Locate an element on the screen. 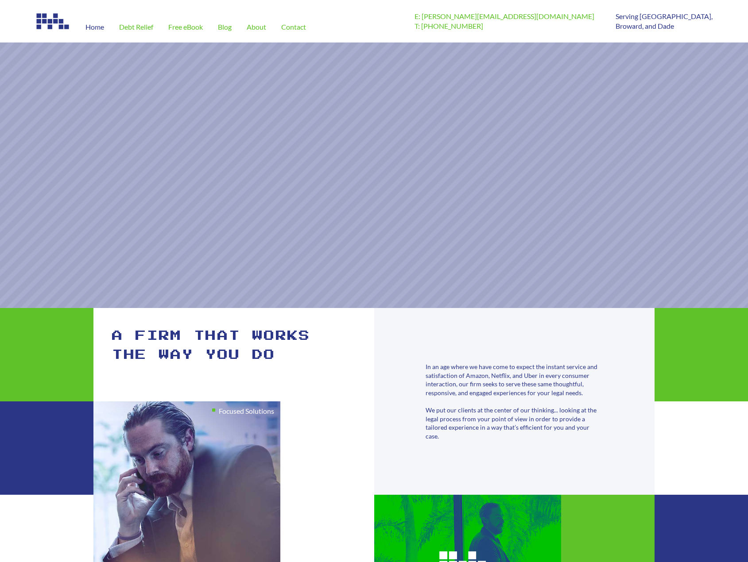  rs-layer: Pivot Under Pressure is located at coordinates (150, 125).